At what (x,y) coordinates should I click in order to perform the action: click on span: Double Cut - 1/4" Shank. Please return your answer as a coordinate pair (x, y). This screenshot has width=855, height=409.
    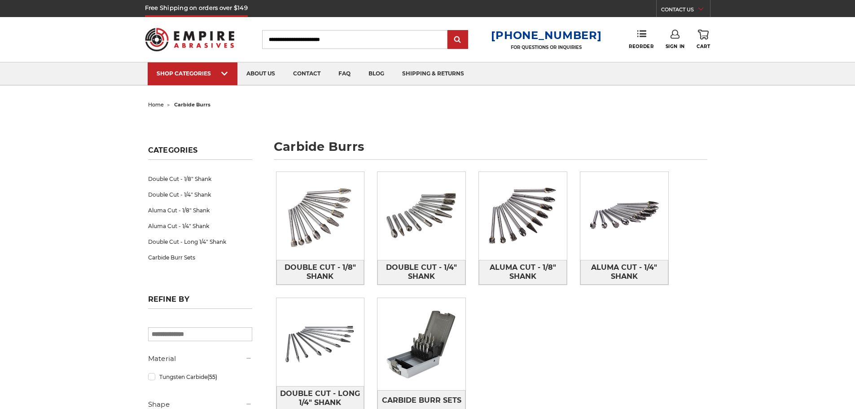
    Looking at the image, I should click on (421, 272).